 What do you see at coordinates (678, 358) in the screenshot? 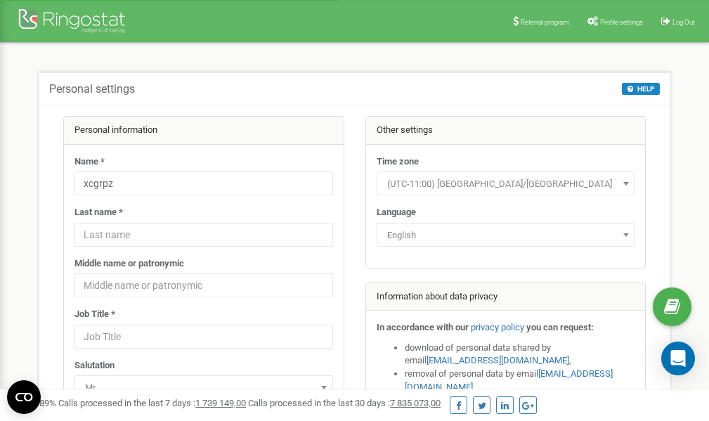
I see `div: Open Intercom Messenger` at bounding box center [678, 358].